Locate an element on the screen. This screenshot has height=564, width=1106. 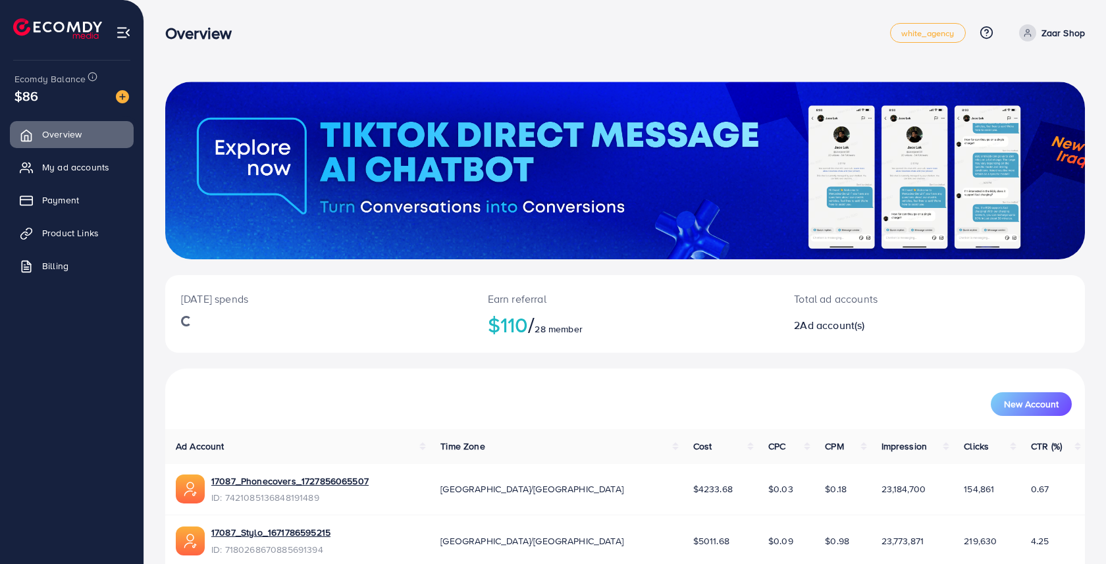
span: 154,861 is located at coordinates (979, 489).